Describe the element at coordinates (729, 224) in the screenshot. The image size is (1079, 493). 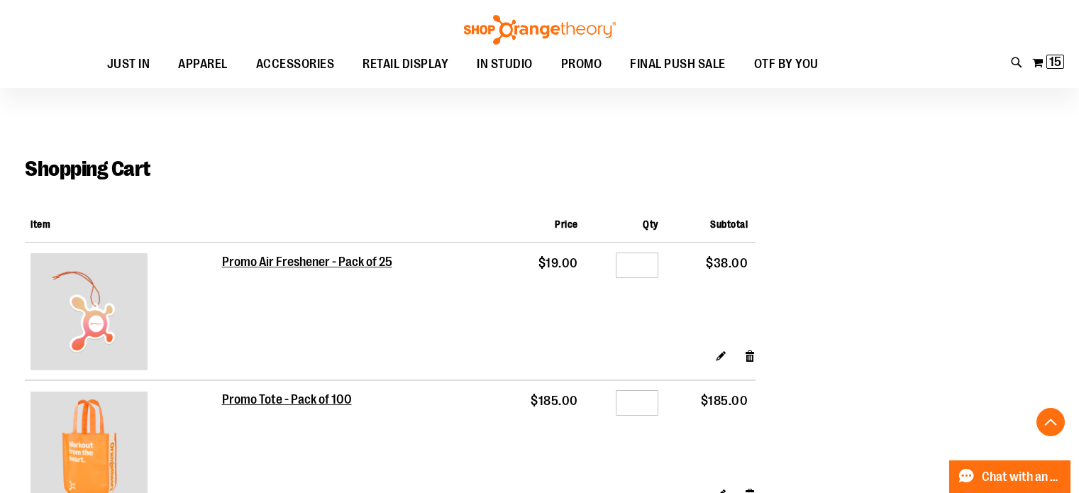
I see `span: Subtotal` at that location.